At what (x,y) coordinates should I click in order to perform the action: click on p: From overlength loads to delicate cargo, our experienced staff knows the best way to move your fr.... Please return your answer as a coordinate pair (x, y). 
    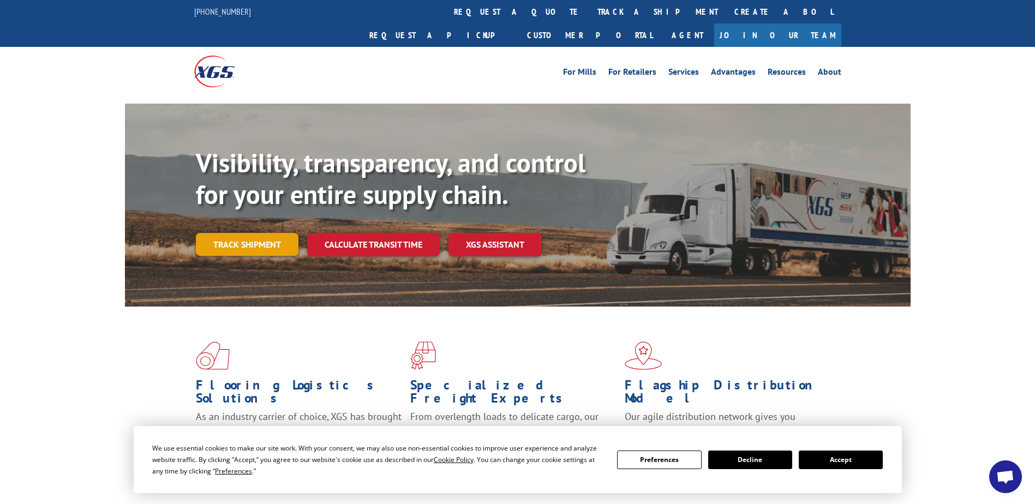
    Looking at the image, I should click on (514, 434).